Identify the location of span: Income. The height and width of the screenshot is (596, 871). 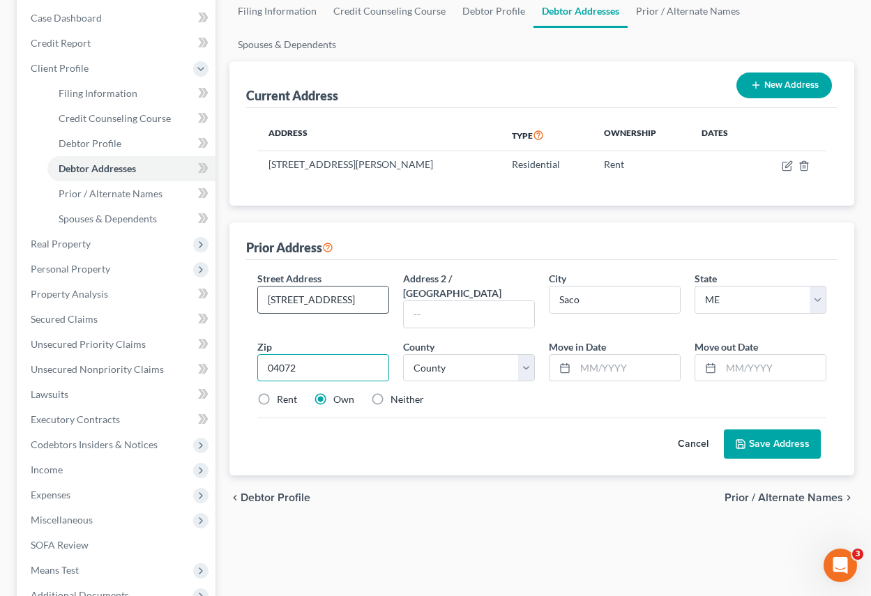
(47, 469).